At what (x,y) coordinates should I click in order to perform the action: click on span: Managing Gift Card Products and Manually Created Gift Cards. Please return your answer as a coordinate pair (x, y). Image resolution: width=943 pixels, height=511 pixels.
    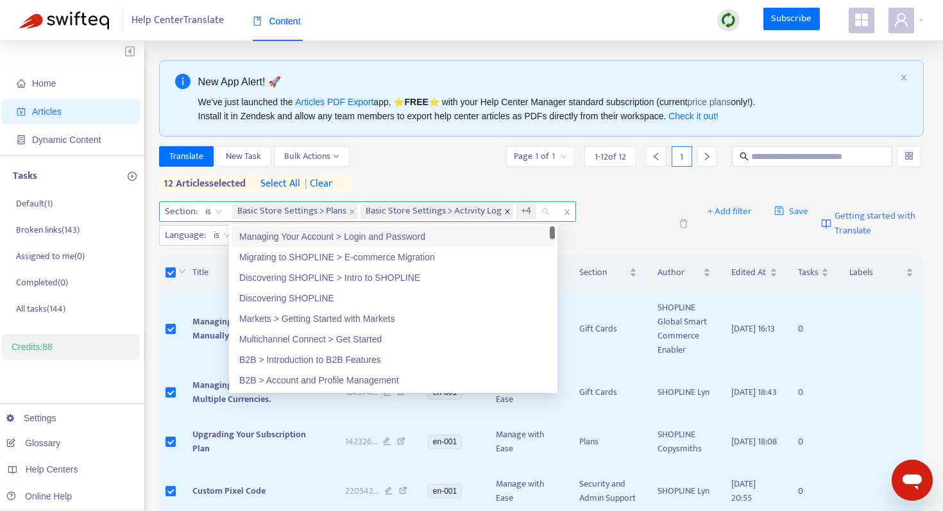
    Looking at the image, I should click on (257, 328).